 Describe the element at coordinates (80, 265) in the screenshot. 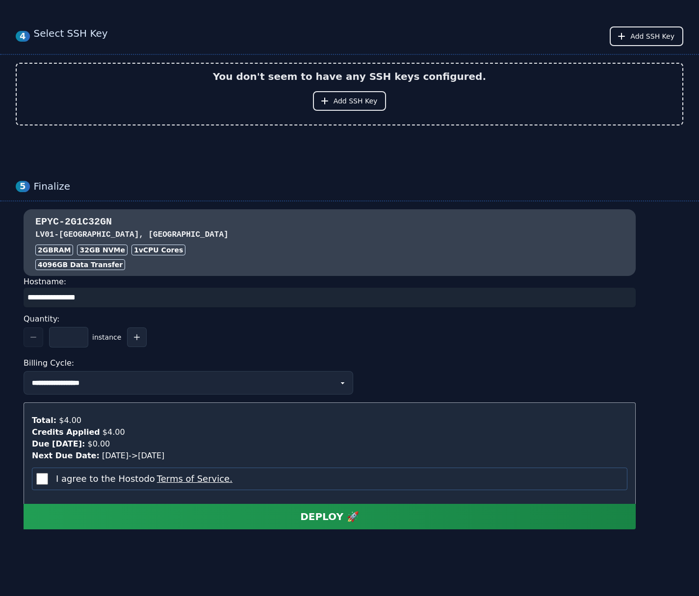

I see `div: 4096 GB Data Transfer` at that location.